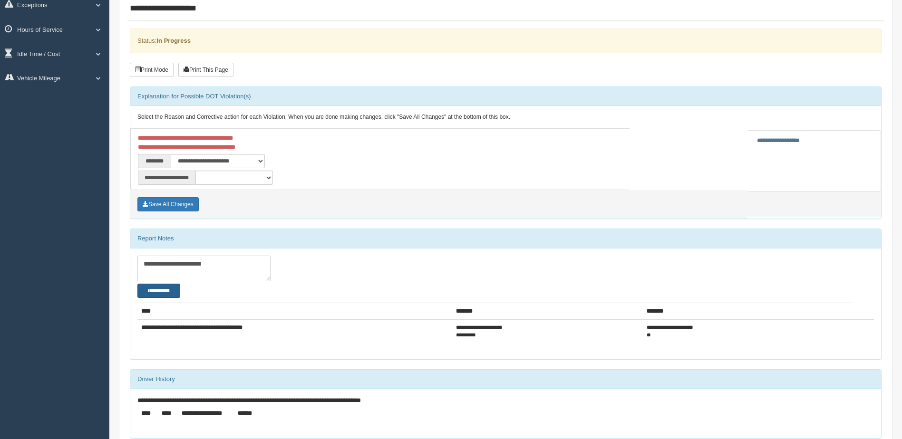 The image size is (902, 439). What do you see at coordinates (152, 70) in the screenshot?
I see `button: Print Mode` at bounding box center [152, 70].